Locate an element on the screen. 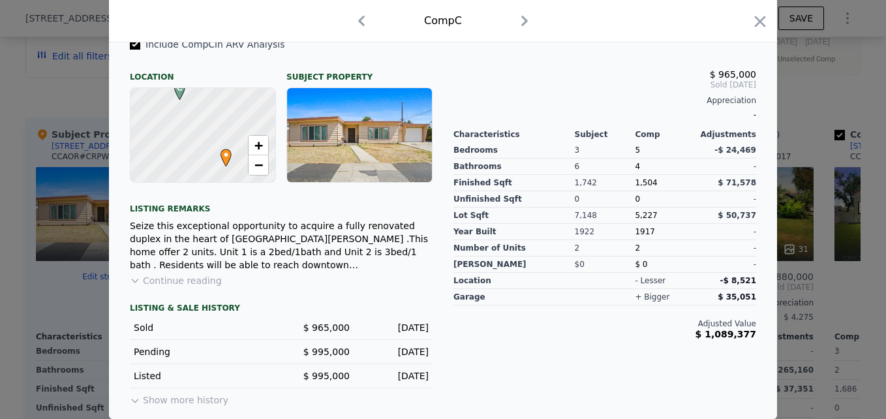 This screenshot has width=886, height=419. div: Subject Property is located at coordinates (360, 72).